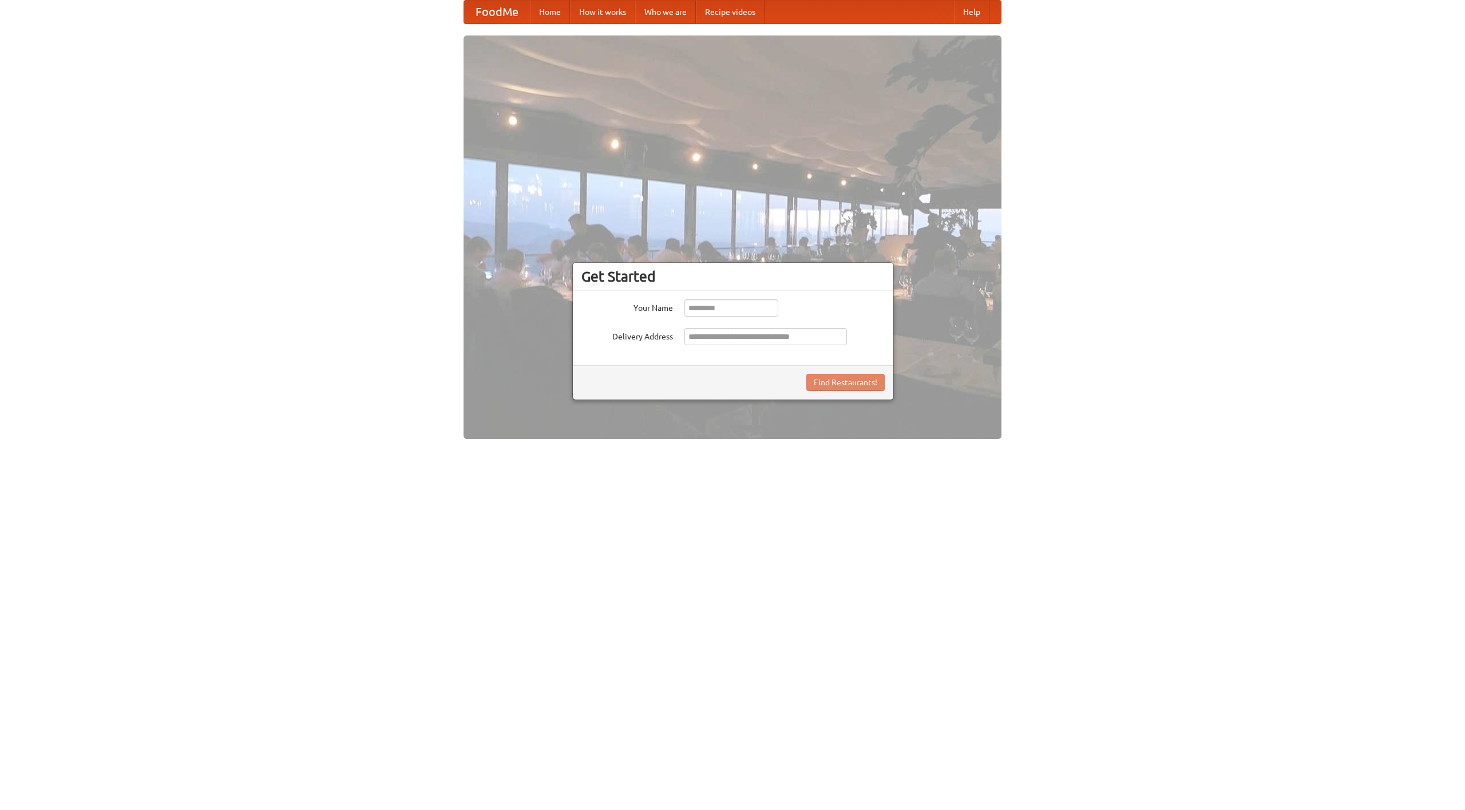 The height and width of the screenshot is (810, 1465). What do you see at coordinates (627, 306) in the screenshot?
I see `label: Your Name` at bounding box center [627, 306].